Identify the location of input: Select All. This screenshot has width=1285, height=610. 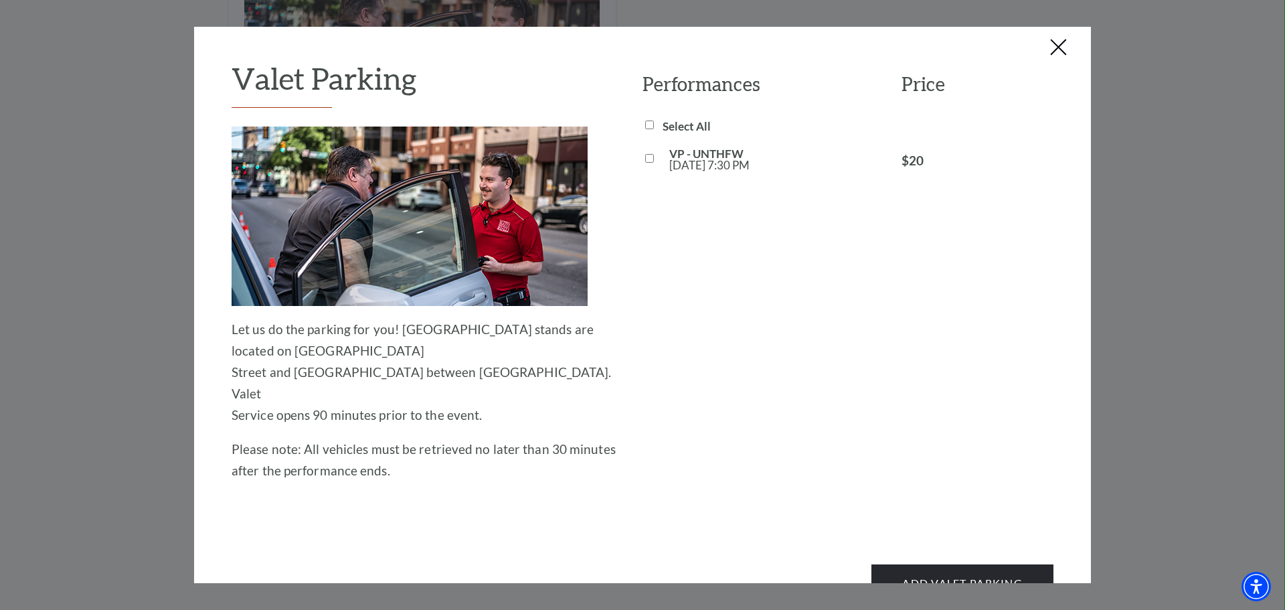
(649, 125).